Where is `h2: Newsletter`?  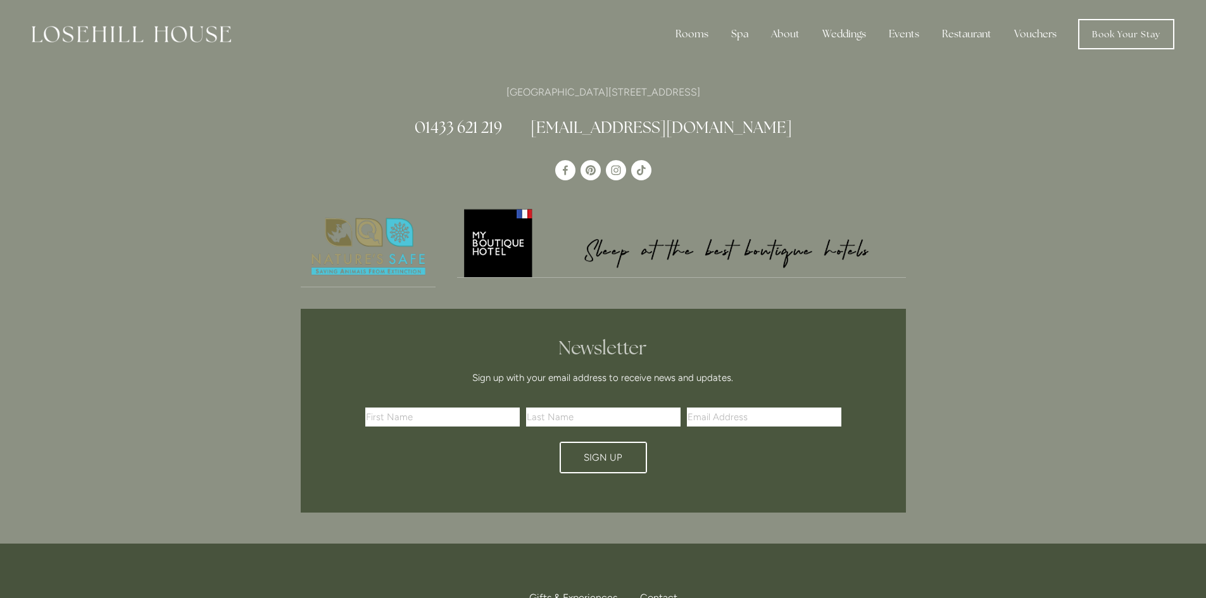
h2: Newsletter is located at coordinates (603, 348).